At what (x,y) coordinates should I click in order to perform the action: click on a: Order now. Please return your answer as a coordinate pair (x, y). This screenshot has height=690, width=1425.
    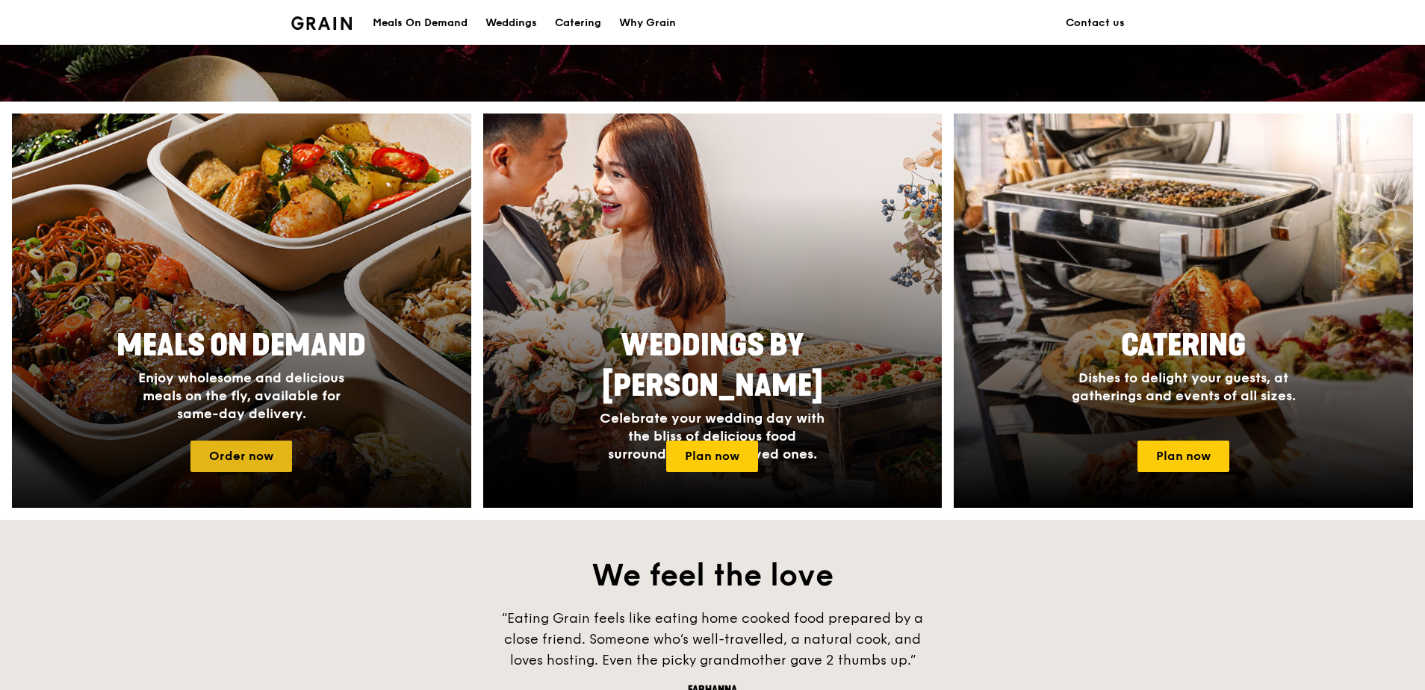
    Looking at the image, I should click on (241, 456).